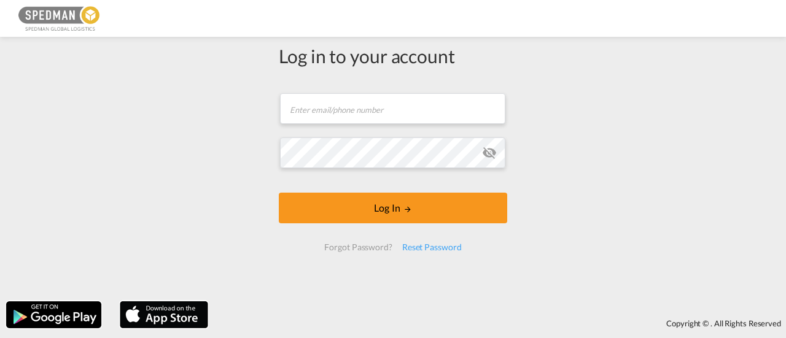  What do you see at coordinates (60, 18) in the screenshot?
I see `img: c12ca350ff1b11efb6b291369744d907.png` at bounding box center [60, 18].